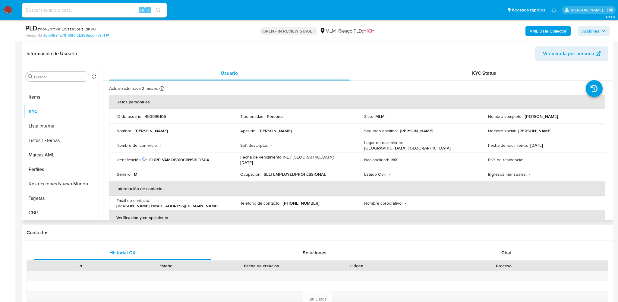  Describe the element at coordinates (275, 116) in the screenshot. I see `p: Persona` at that location.